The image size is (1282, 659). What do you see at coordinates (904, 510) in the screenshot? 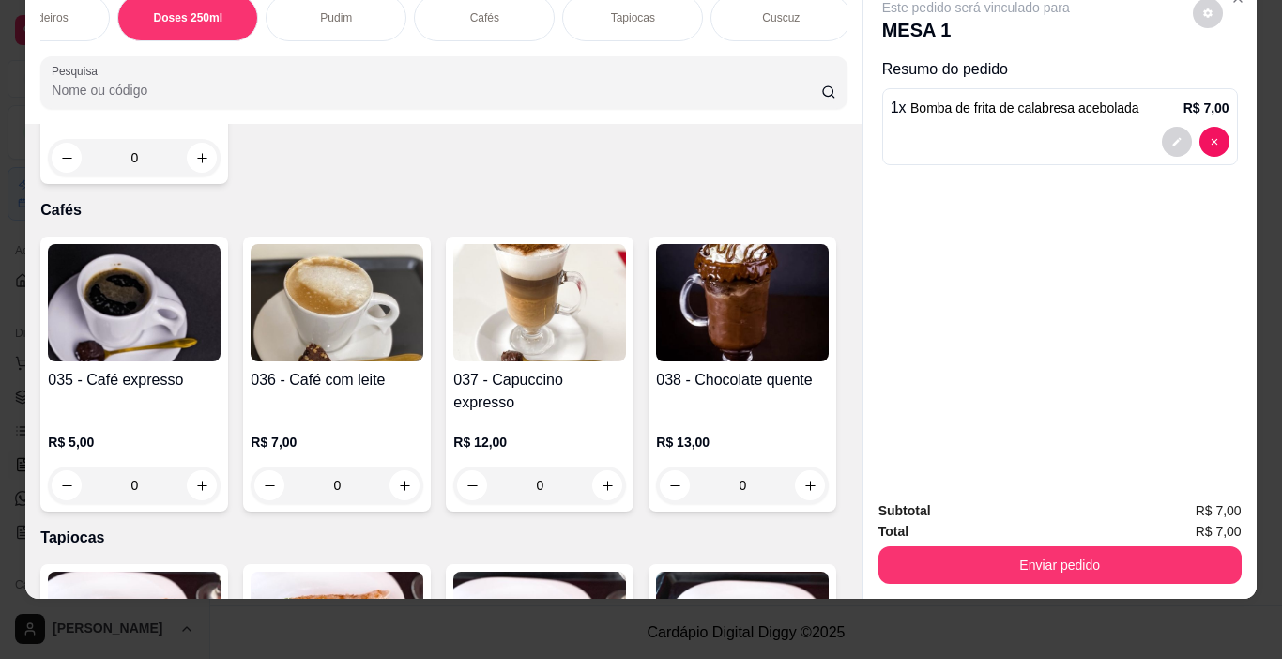
I see `strong: Subtotal` at bounding box center [904, 510].